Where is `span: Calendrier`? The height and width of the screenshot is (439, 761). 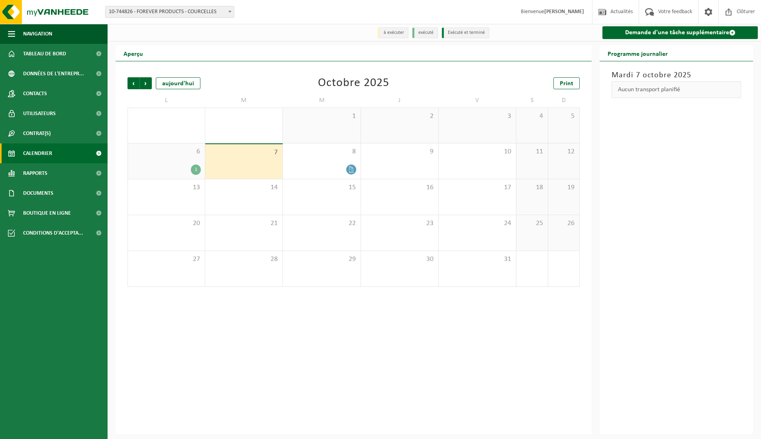
span: Calendrier is located at coordinates (37, 153).